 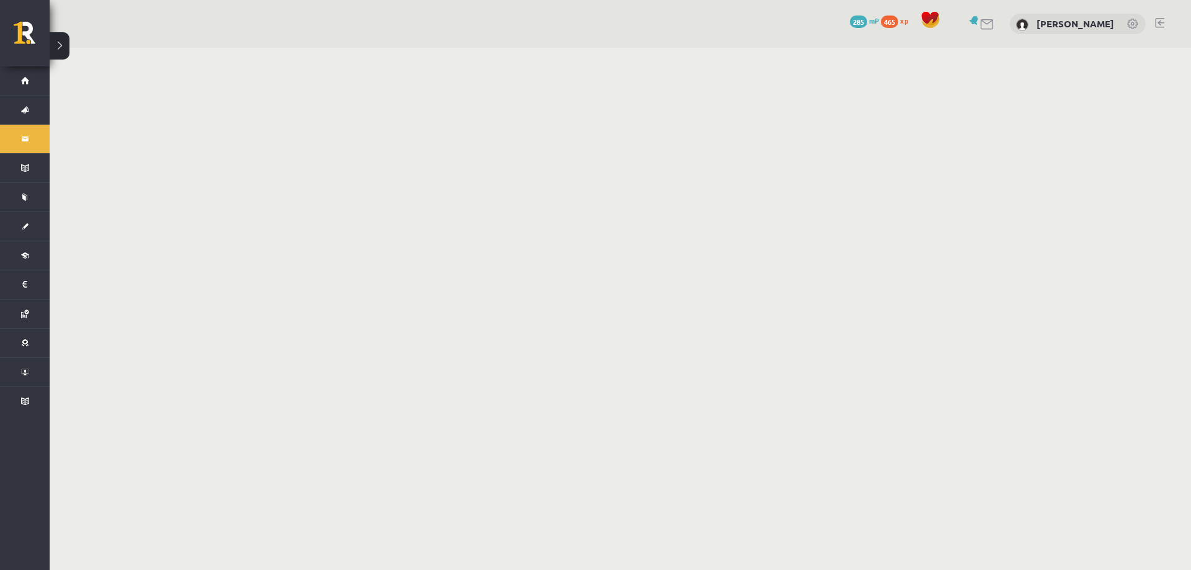 I want to click on a: 285 mP, so click(x=864, y=20).